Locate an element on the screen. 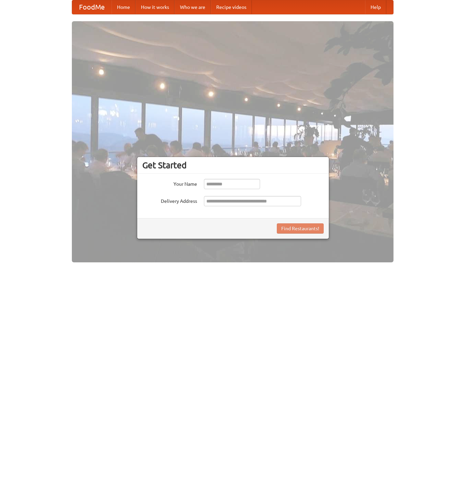 This screenshot has height=484, width=465. h3: Get Started is located at coordinates (233, 165).